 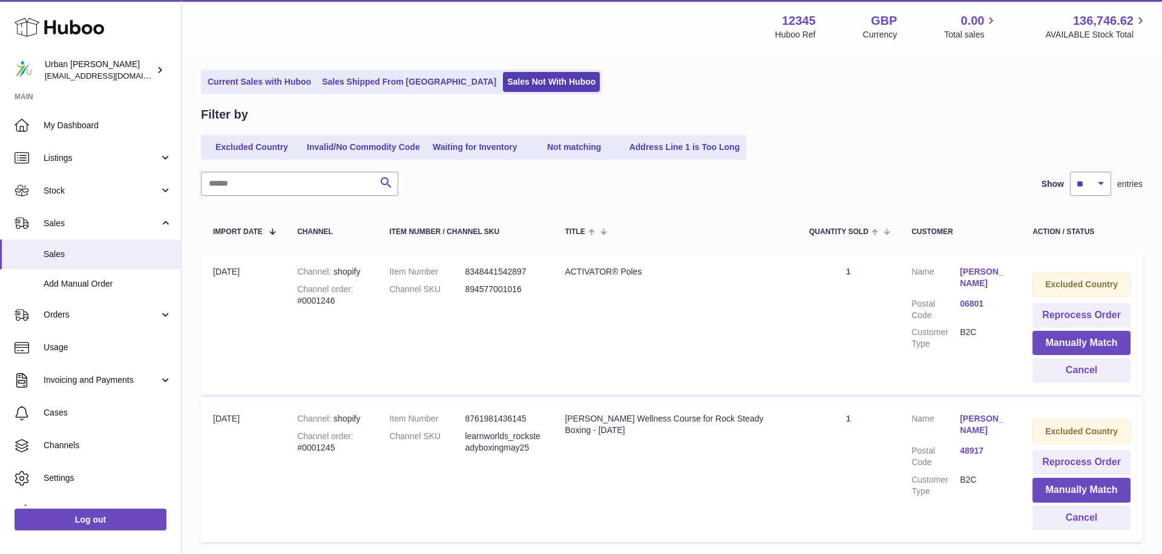 What do you see at coordinates (880, 35) in the screenshot?
I see `div: Currency` at bounding box center [880, 35].